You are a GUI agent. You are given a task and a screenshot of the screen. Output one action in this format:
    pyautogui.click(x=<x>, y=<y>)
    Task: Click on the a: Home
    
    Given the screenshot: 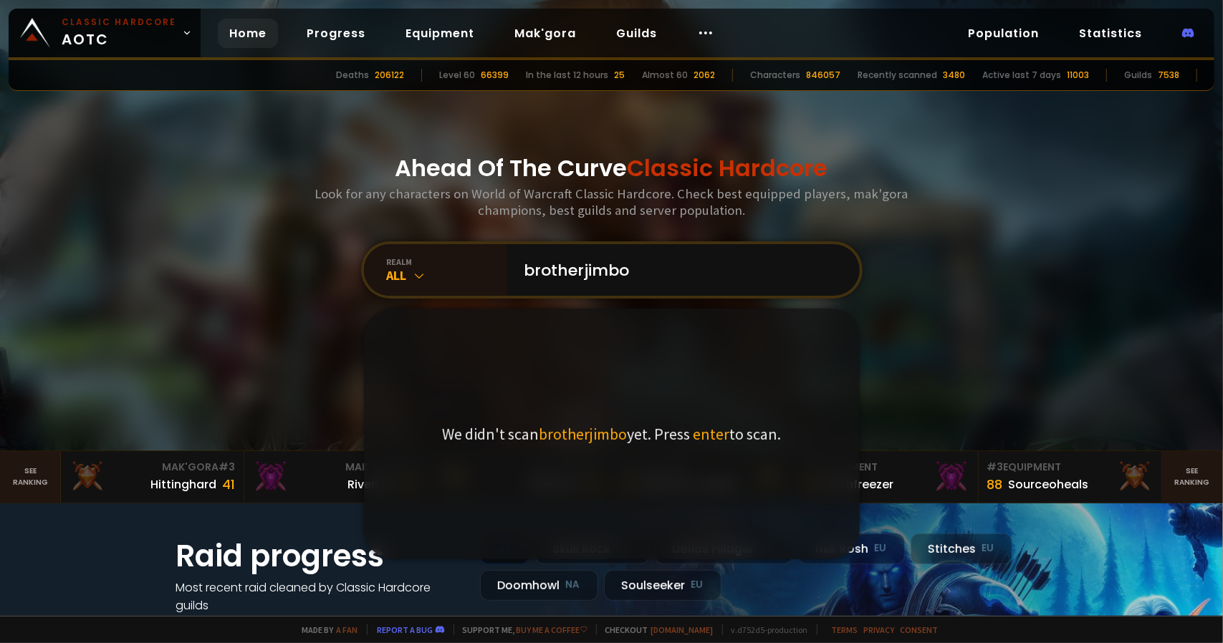 What is the action you would take?
    pyautogui.click(x=248, y=33)
    